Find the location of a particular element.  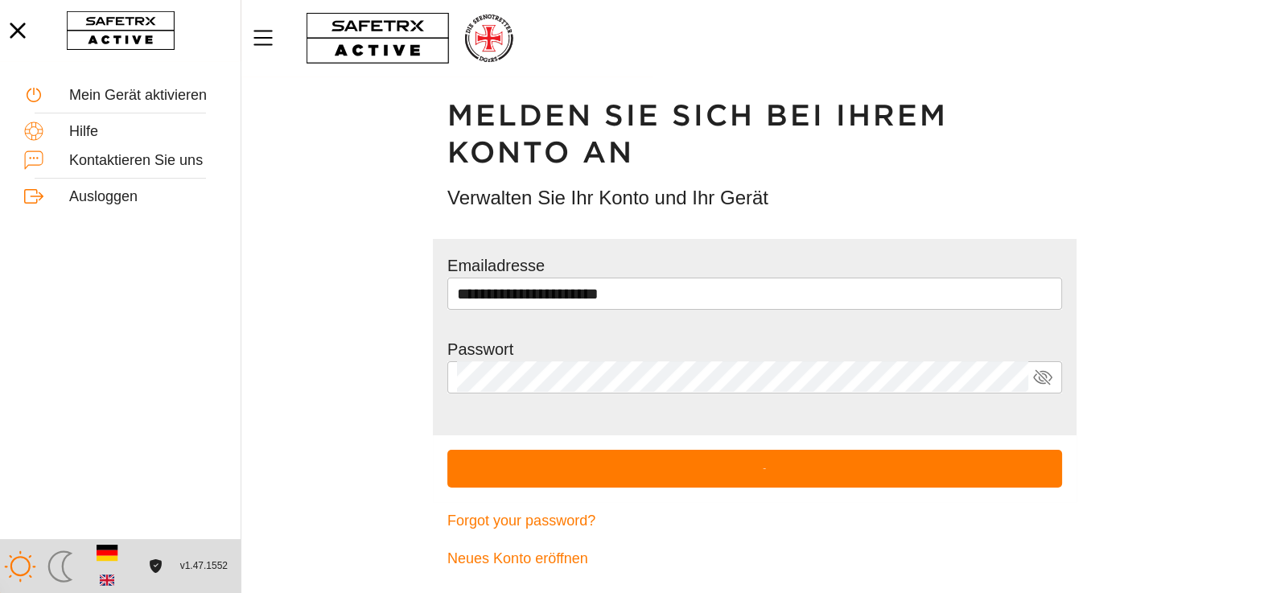

span: Forgot your password? is located at coordinates (521, 520).